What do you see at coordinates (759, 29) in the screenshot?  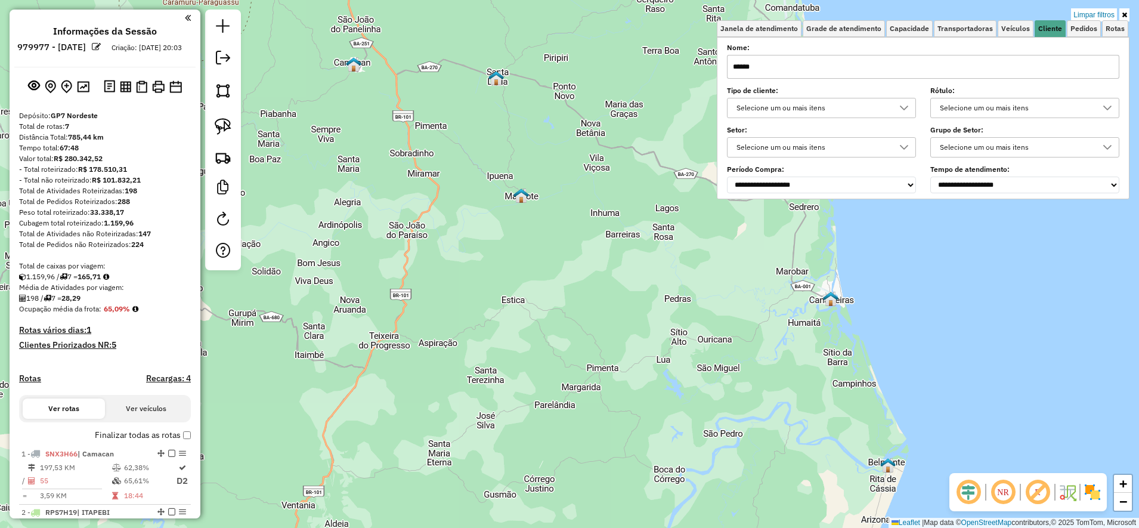 I see `span: Janela de atendimento` at bounding box center [759, 29].